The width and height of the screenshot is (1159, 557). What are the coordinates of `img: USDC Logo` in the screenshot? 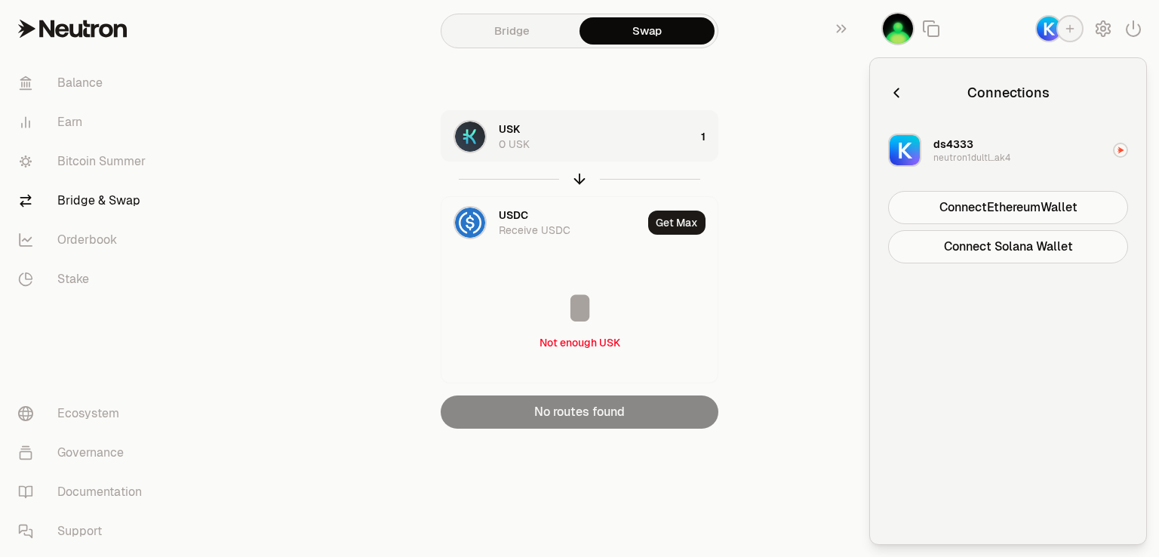 It's located at (470, 223).